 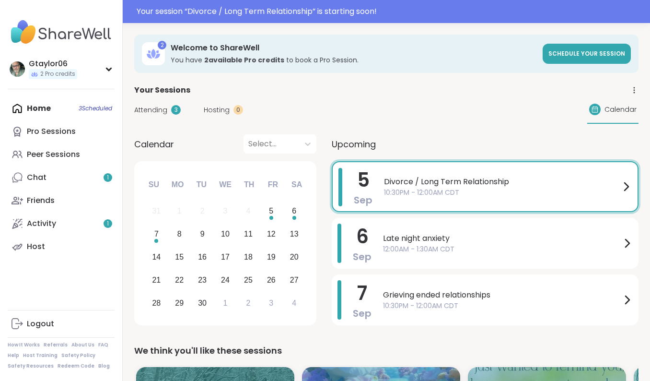 What do you see at coordinates (156, 279) in the screenshot?
I see `div: Choose Sunday, September 21st, 2025` at bounding box center [156, 279].